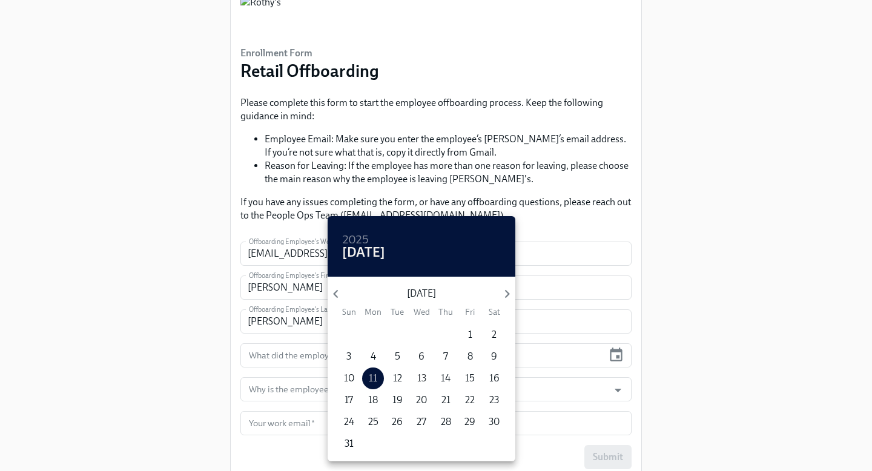  I want to click on p: 22, so click(470, 400).